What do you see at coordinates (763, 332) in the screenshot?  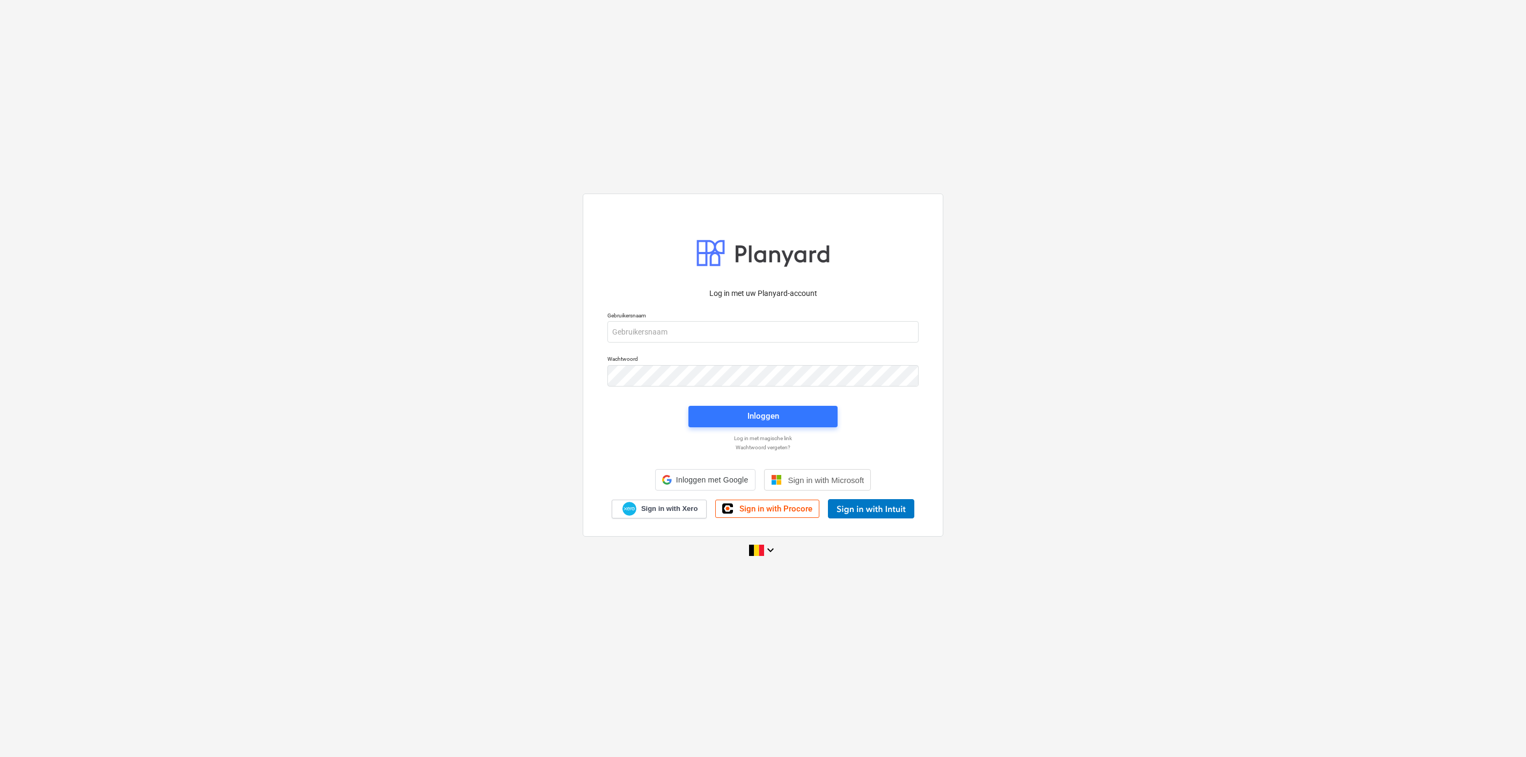 I see `input: Gebruikersnaam` at bounding box center [763, 332].